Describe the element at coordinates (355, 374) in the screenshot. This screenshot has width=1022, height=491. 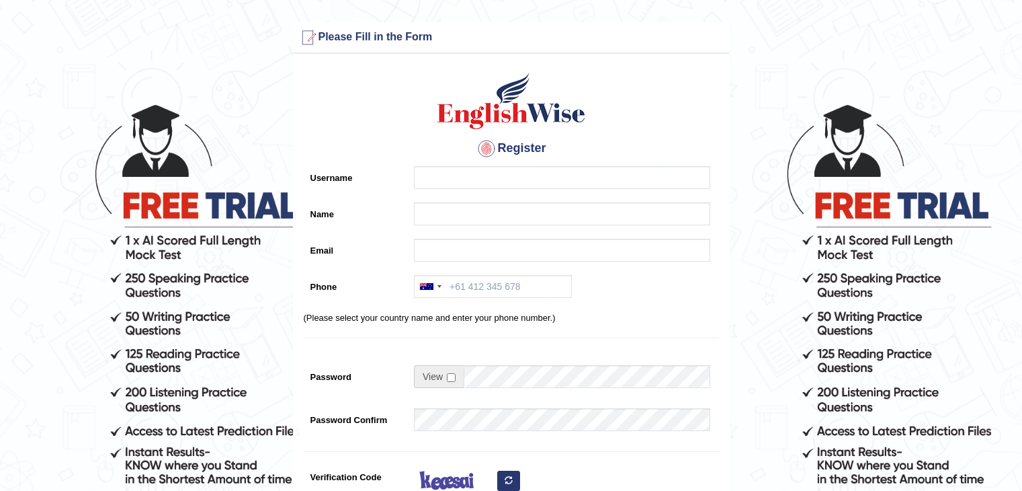
I see `label: Password` at that location.